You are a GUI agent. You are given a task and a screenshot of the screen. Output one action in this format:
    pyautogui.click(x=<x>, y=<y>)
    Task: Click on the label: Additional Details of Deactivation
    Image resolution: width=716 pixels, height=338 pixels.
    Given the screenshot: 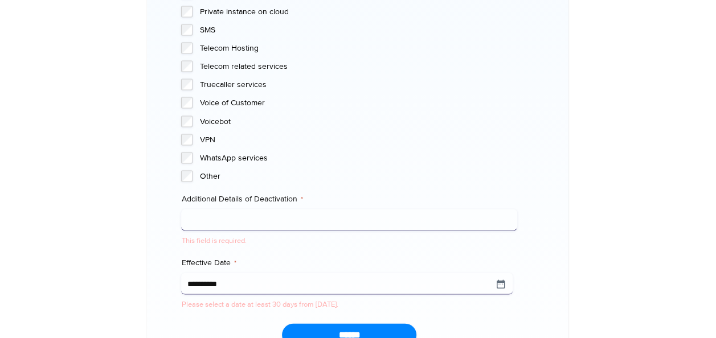 What is the action you would take?
    pyautogui.click(x=349, y=199)
    